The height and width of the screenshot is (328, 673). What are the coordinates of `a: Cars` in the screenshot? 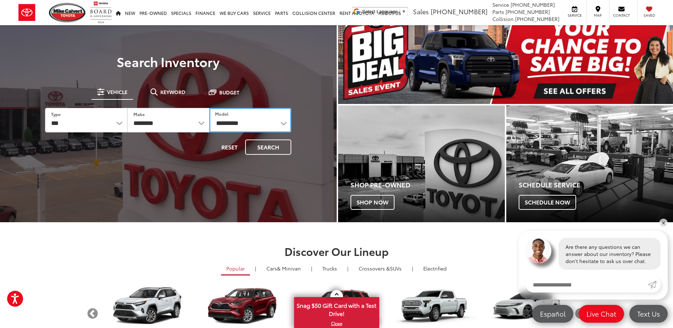 It's located at (283, 268).